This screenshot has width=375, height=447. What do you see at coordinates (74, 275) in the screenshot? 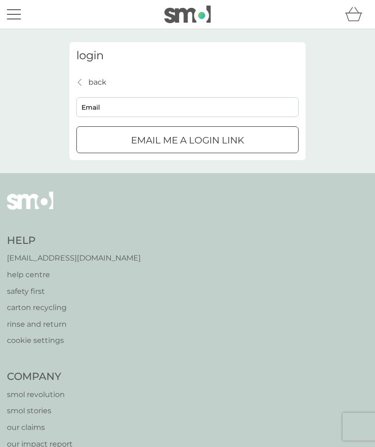
I see `p: help centre` at bounding box center [74, 275].